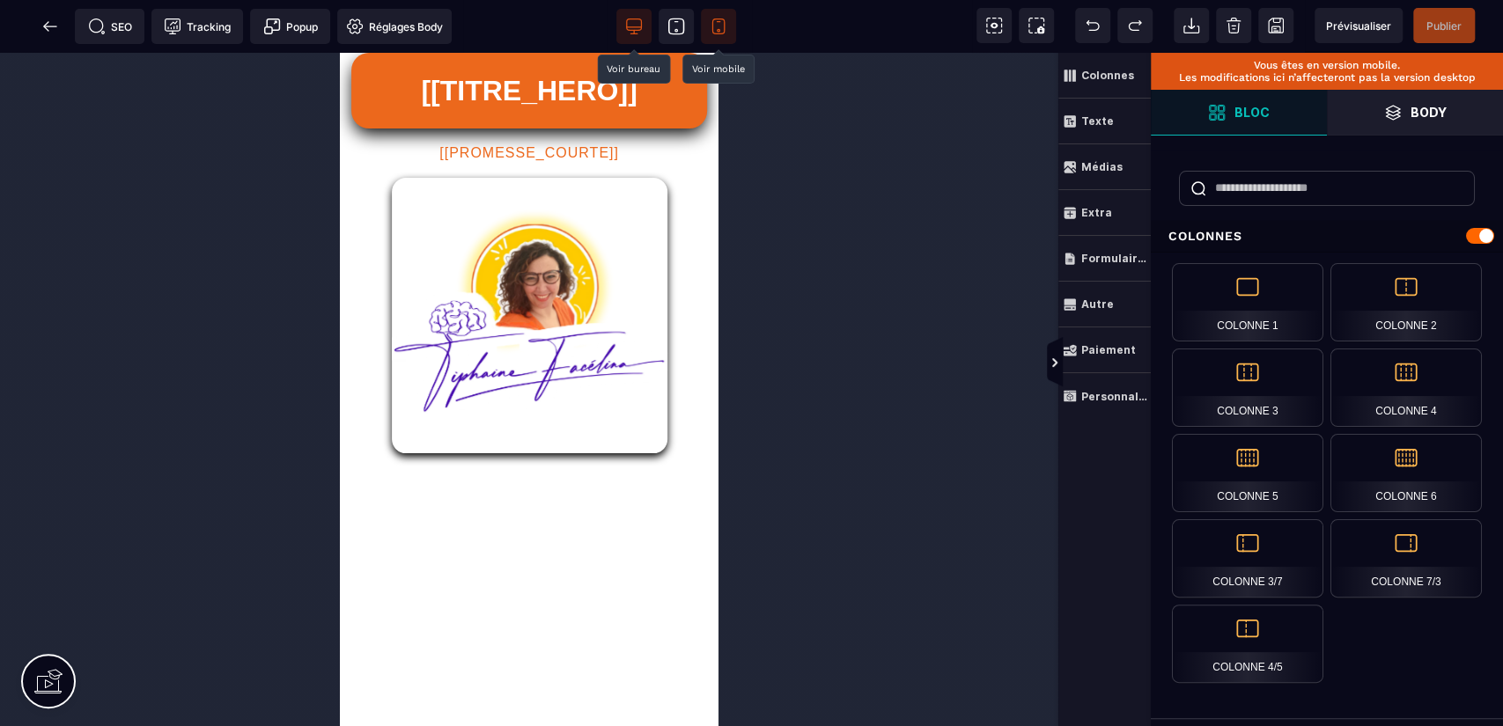  What do you see at coordinates (1406, 558) in the screenshot?
I see `div: Colonne 7/3` at bounding box center [1406, 558].